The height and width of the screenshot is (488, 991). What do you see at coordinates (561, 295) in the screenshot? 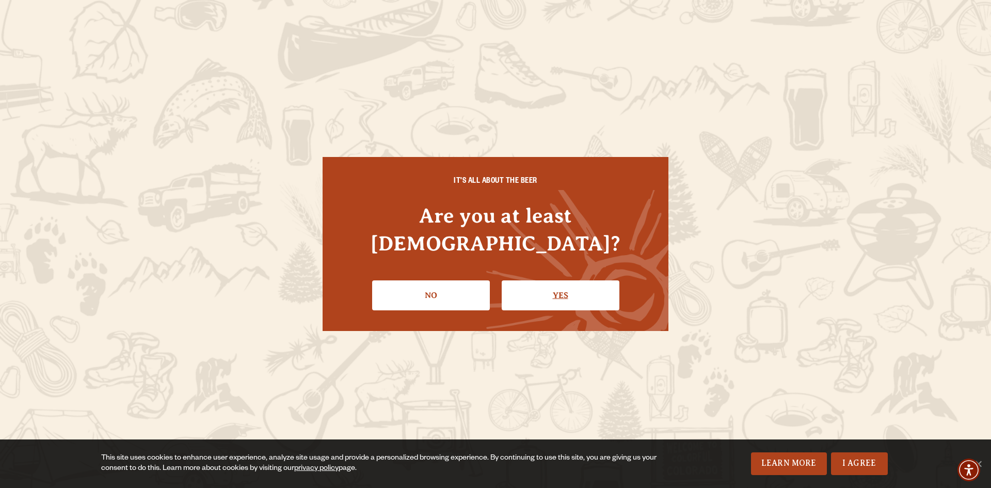
I see `a: Confirm I'm 21 or older` at bounding box center [561, 295].